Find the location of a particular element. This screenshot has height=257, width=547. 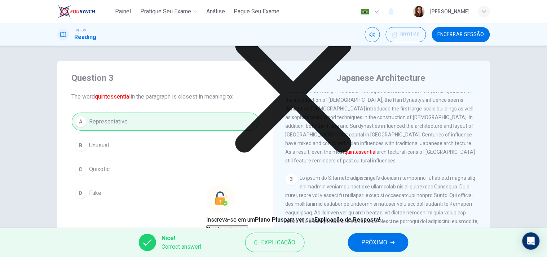

span: Explicação is located at coordinates (279, 242).